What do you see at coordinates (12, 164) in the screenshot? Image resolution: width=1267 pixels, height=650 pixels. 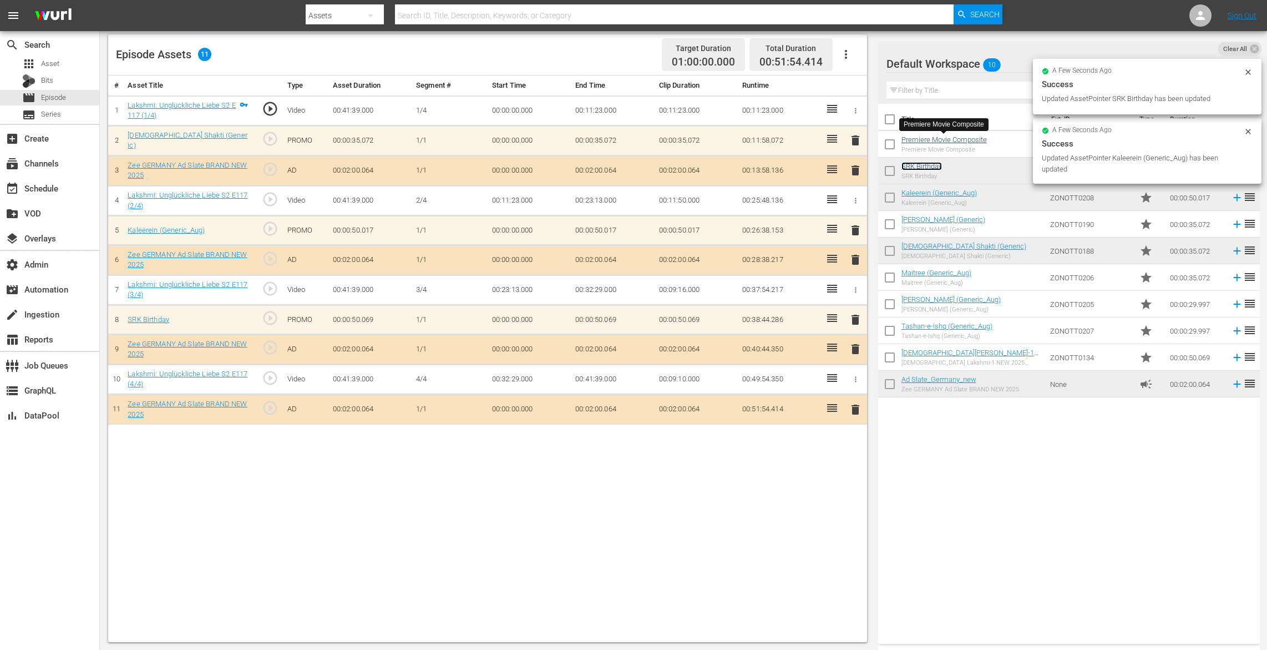 I see `span: Channels` at bounding box center [12, 164].